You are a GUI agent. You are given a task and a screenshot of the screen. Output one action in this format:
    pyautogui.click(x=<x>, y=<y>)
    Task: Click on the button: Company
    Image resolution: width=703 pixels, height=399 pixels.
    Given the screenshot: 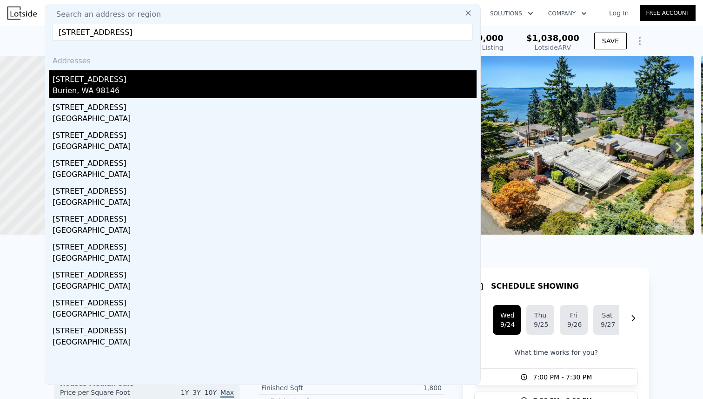 What is the action you would take?
    pyautogui.click(x=568, y=13)
    